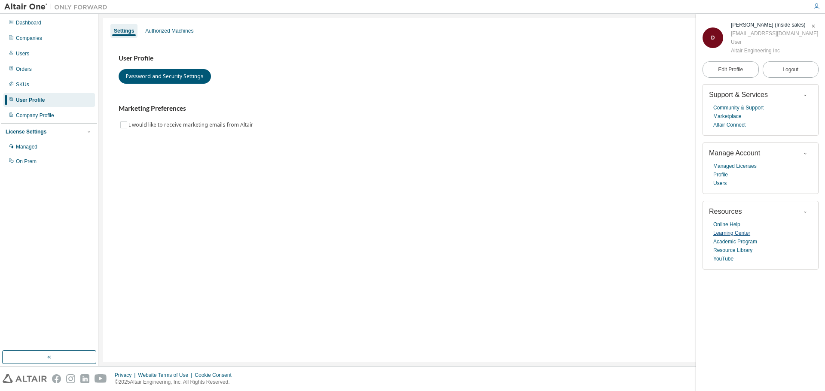 The image size is (825, 391). Describe the element at coordinates (774, 25) in the screenshot. I see `div: Donna Simpson (Inside sales)` at that location.